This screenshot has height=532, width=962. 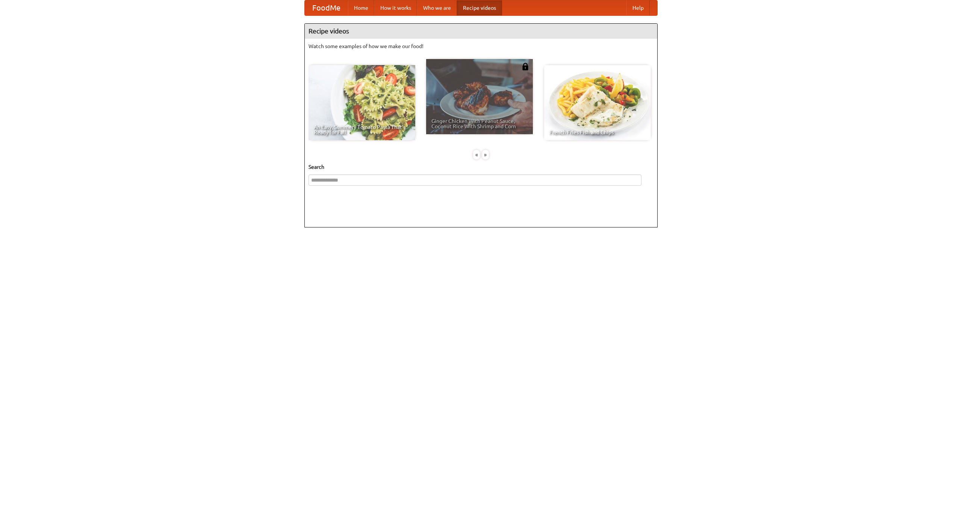 I want to click on h4: Recipe videos, so click(x=481, y=31).